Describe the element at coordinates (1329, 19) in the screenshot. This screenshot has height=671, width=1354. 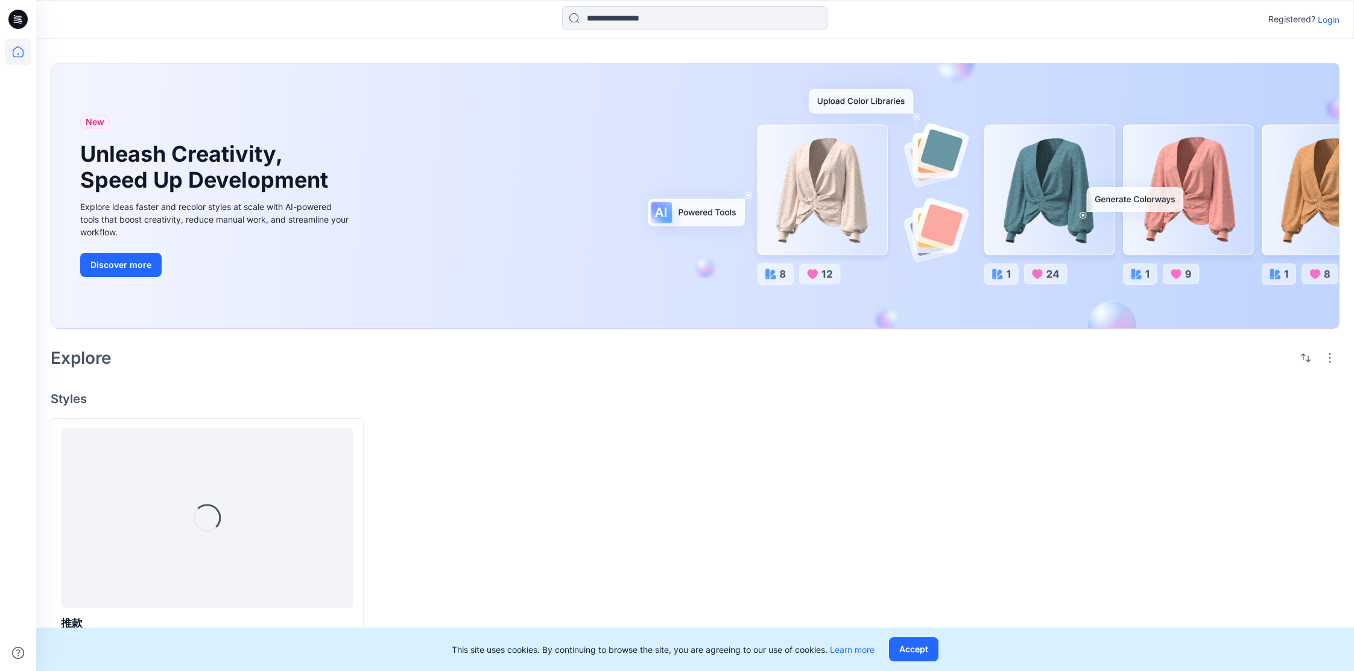
I see `p: Login` at that location.